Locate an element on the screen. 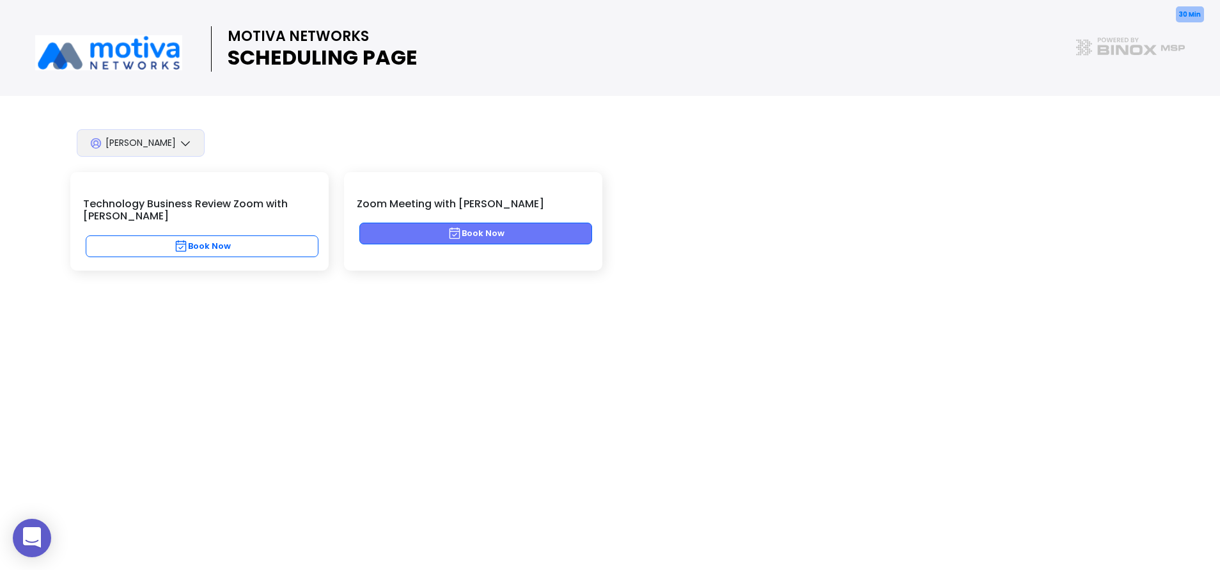 This screenshot has width=1220, height=570. img: binox-logo is located at coordinates (1130, 40).